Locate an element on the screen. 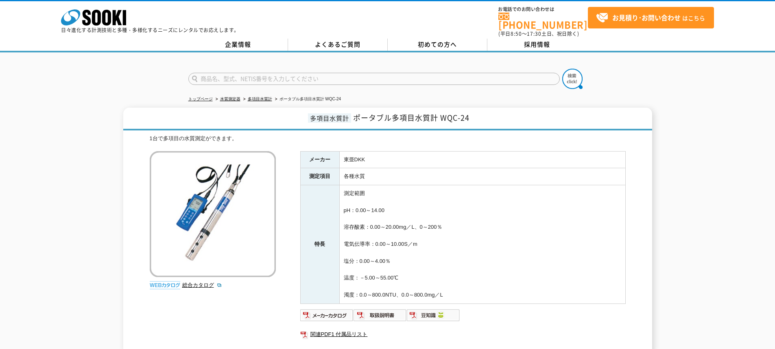 The height and width of the screenshot is (349, 775). span: (平日 ～ 土日、祝日除く) is located at coordinates (538, 34).